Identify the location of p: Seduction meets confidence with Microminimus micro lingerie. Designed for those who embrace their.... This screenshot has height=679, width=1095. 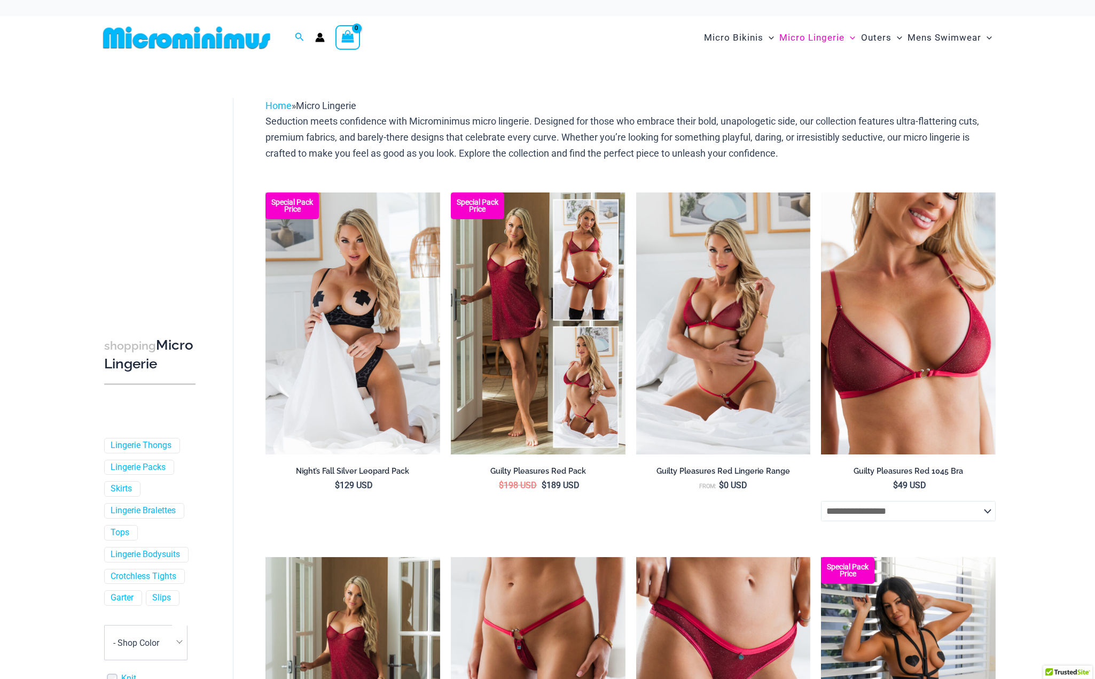
(630, 137).